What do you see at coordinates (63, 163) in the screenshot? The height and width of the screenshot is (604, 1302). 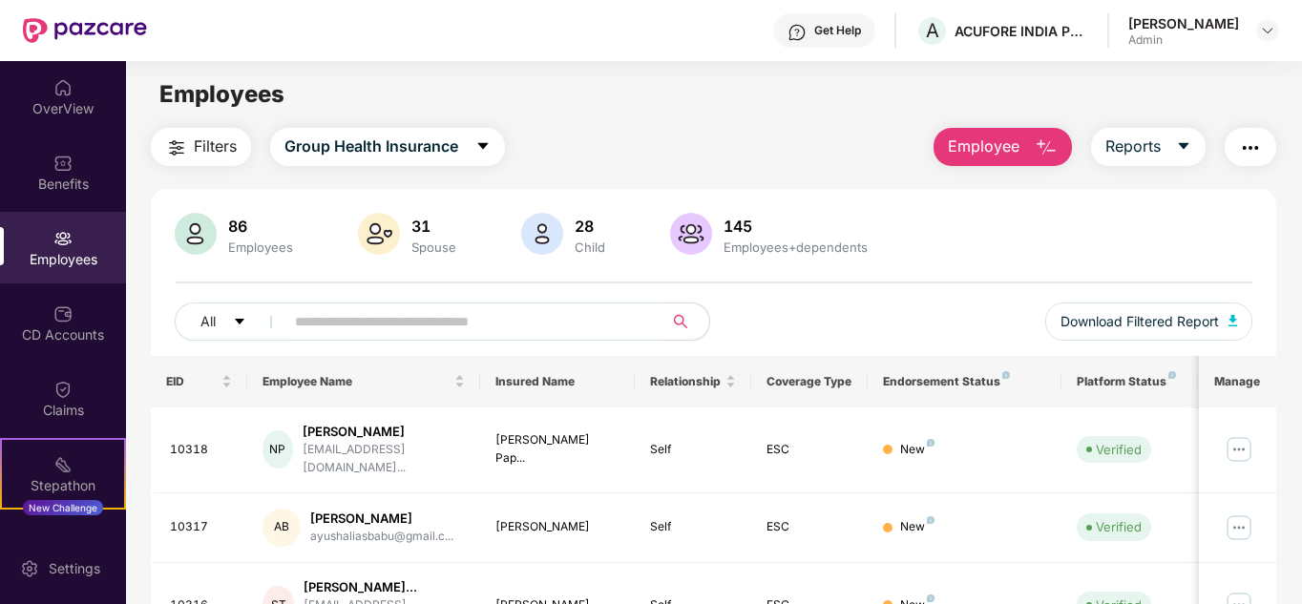 I see `img: svg+xml;base64,PHN2ZyBpZD0iQmVuZWZpdHMiIHhtbG5zPSJodHRwOi8vd3d3LnczLm9yZy8yMDAwL3N2ZyIgd2lkdGg9Ij...` at bounding box center [63, 163].